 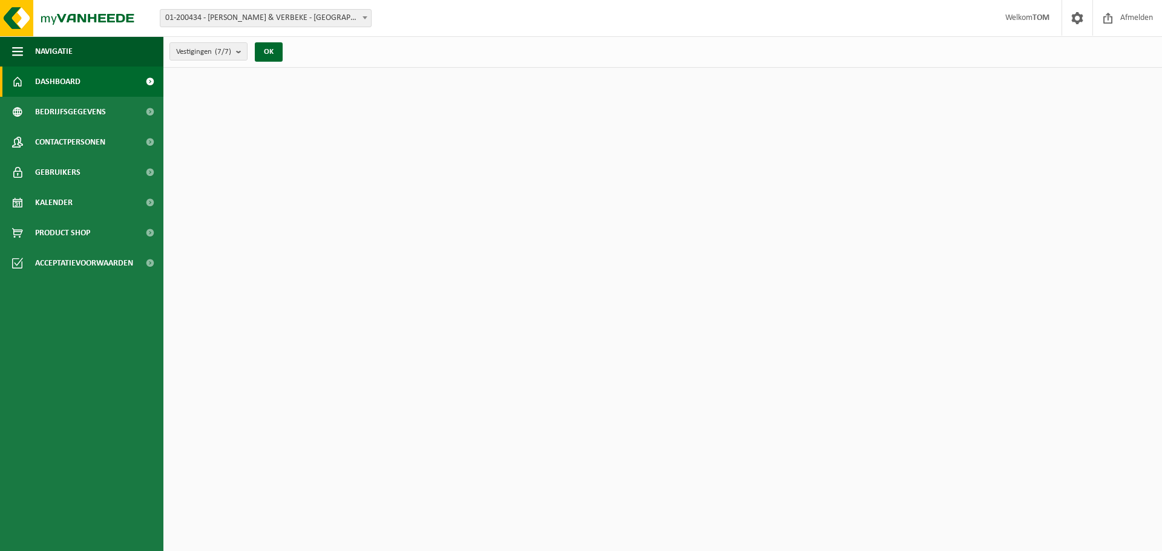 I want to click on span: 01-200434 - VULSTEKE & VERBEKE - POPERINGE, so click(x=266, y=18).